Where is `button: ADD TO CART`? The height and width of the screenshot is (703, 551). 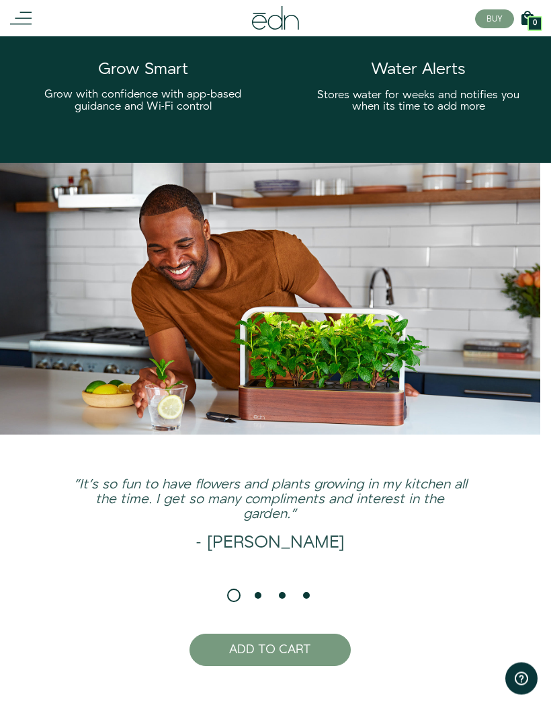 button: ADD TO CART is located at coordinates (270, 650).